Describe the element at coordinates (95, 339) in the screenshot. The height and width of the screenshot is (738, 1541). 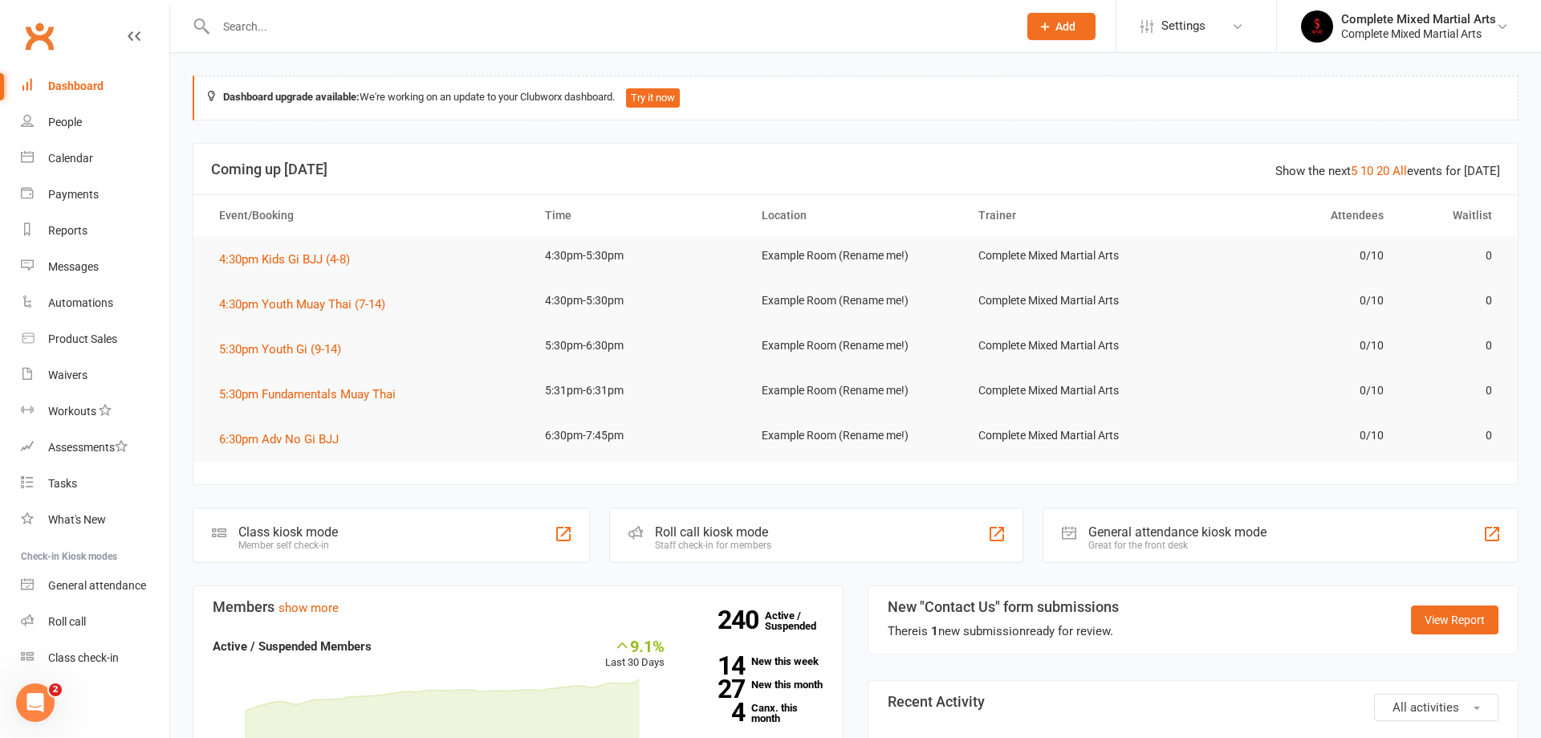
I see `a: Product Sales` at that location.